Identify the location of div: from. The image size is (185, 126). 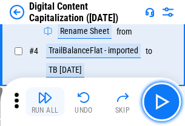
(124, 32).